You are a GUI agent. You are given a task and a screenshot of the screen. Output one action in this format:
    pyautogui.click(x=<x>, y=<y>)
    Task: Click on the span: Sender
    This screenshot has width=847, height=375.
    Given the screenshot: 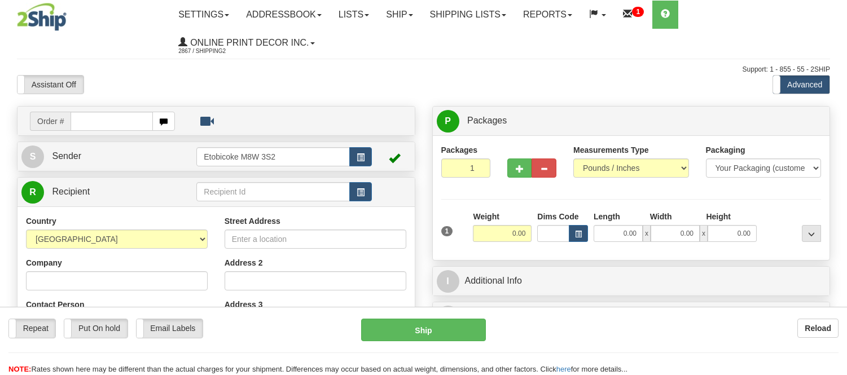 What is the action you would take?
    pyautogui.click(x=67, y=156)
    